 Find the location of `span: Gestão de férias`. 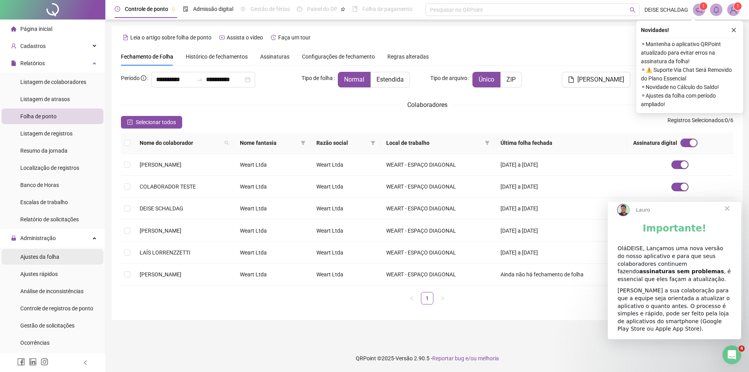

span: Gestão de férias is located at coordinates (270, 9).